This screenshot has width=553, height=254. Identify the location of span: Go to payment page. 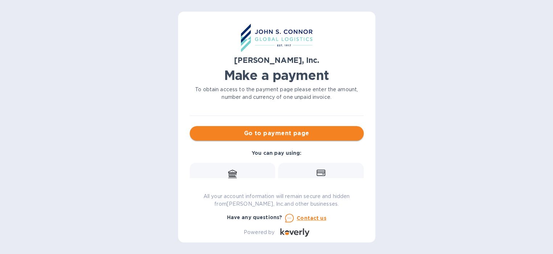
(277, 133).